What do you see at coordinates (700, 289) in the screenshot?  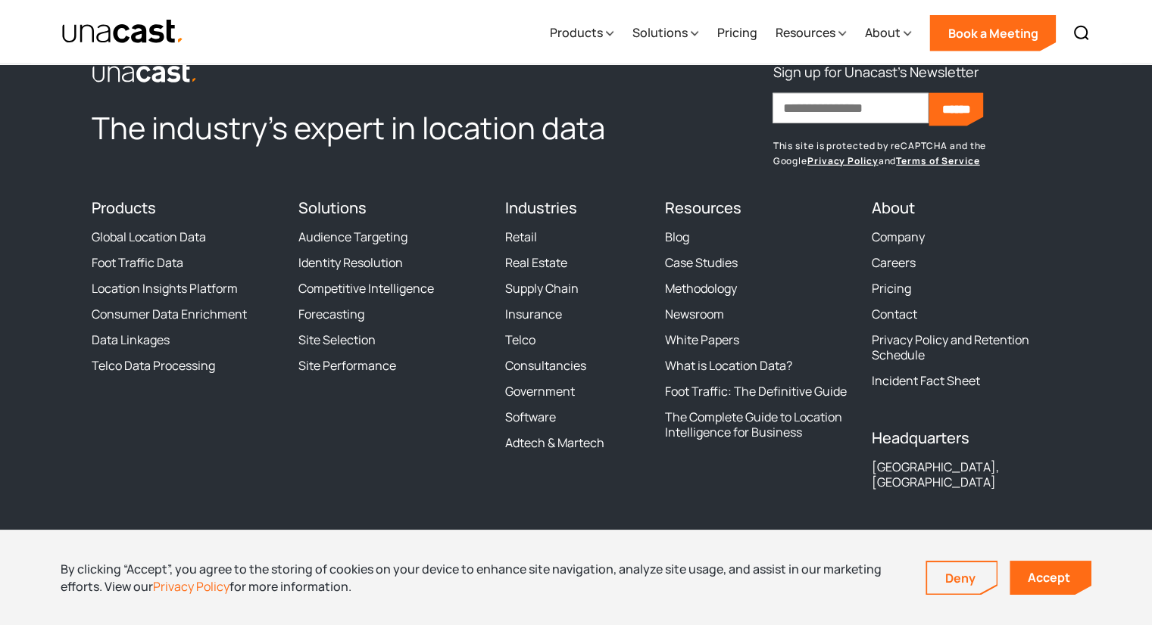 I see `a: Methodology` at bounding box center [700, 289].